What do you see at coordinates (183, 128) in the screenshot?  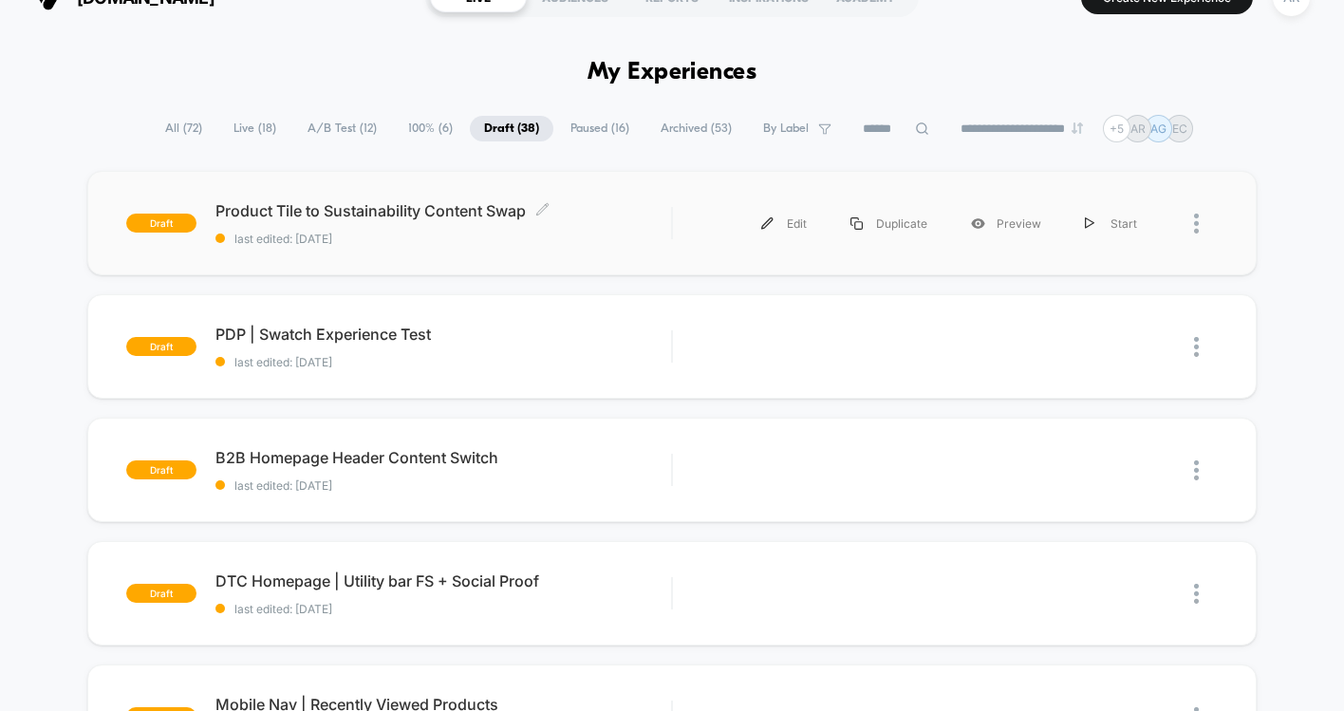 I see `span: All ( 72 )` at bounding box center [183, 128].